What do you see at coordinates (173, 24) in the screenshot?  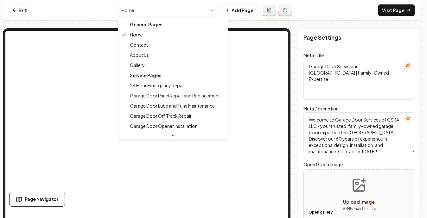 I see `div: General Pages` at bounding box center [173, 24].